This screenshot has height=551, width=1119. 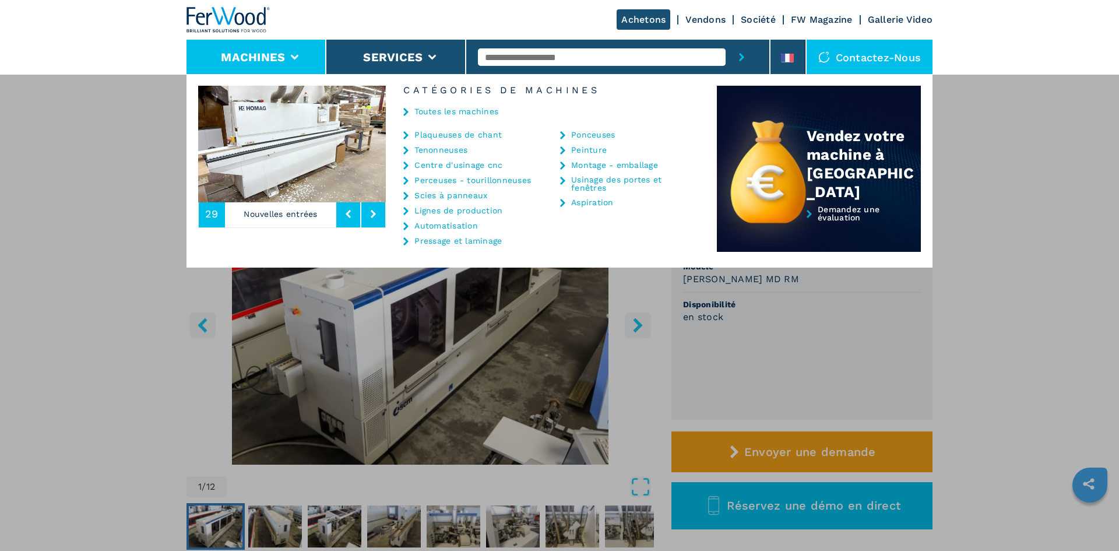 What do you see at coordinates (393, 57) in the screenshot?
I see `button: Services` at bounding box center [393, 57].